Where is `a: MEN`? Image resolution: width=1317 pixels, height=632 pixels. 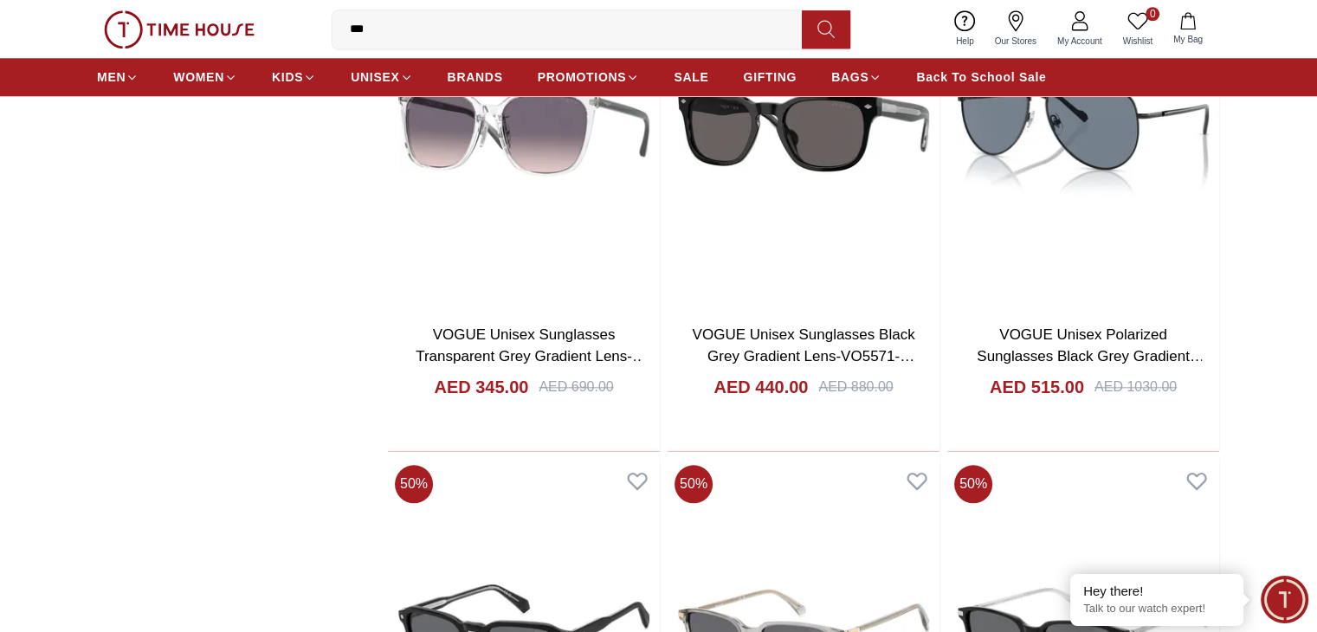 a: MEN is located at coordinates (118, 77).